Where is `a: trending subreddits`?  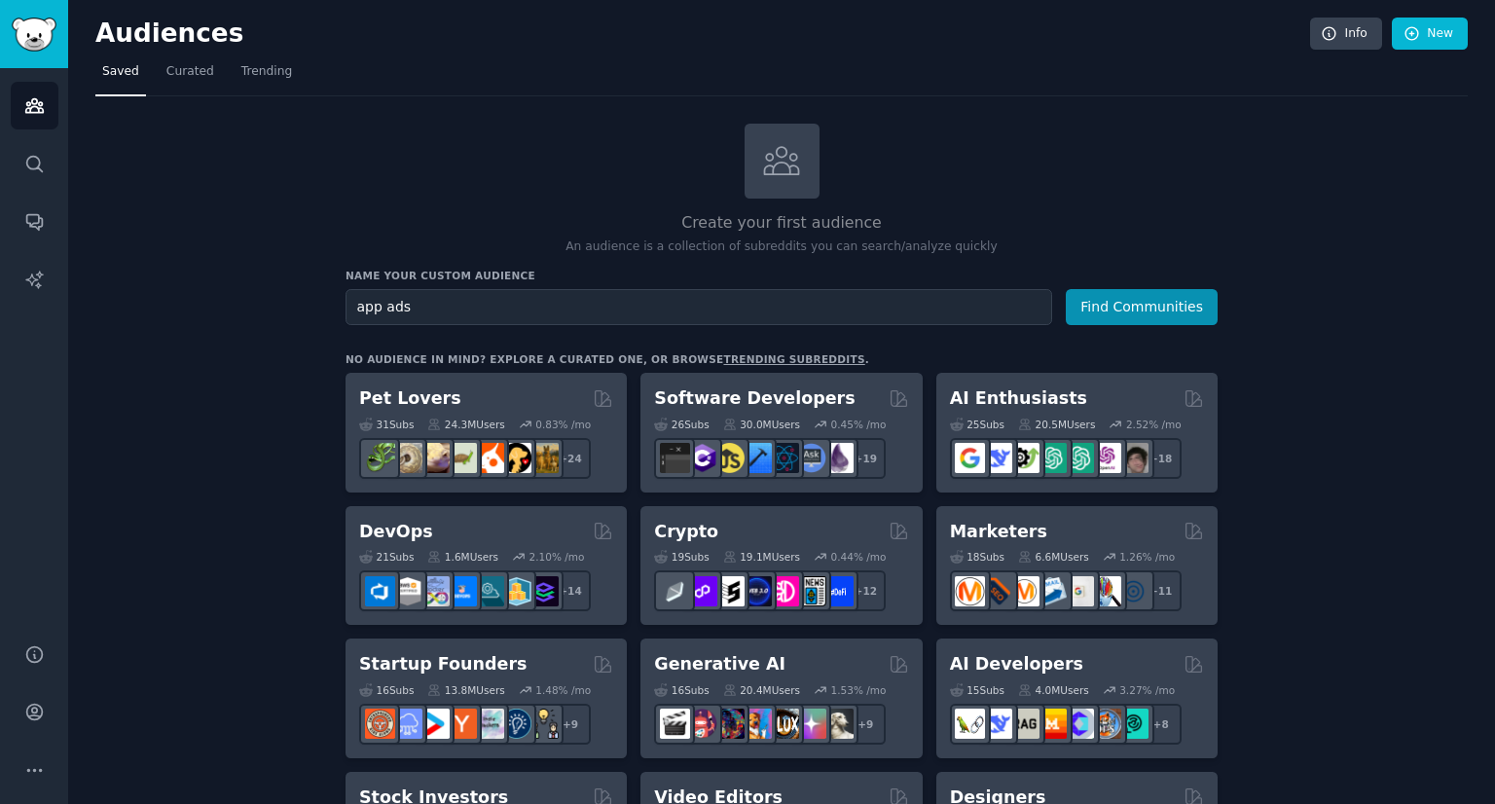
a: trending subreddits is located at coordinates (793, 359).